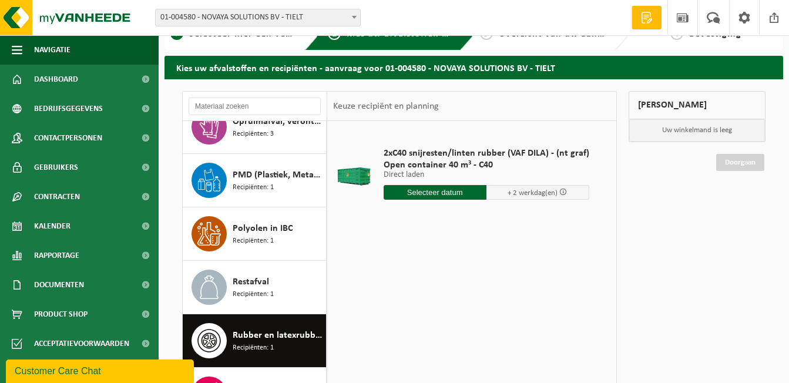  What do you see at coordinates (473, 67) in the screenshot?
I see `h2: Kies uw afvalstoffen en recipiënten - aanvraag voor 01-004580 - NOVAYA SOLUTIONS BV - TIELT` at bounding box center [473, 67].